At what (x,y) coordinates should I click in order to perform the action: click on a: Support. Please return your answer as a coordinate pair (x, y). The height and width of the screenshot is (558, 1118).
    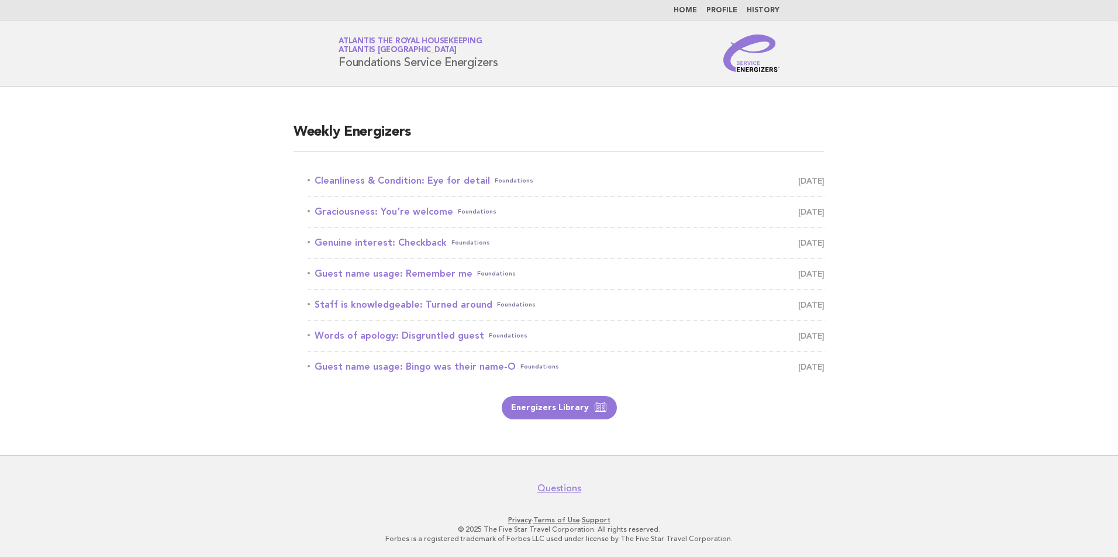
    Looking at the image, I should click on (596, 520).